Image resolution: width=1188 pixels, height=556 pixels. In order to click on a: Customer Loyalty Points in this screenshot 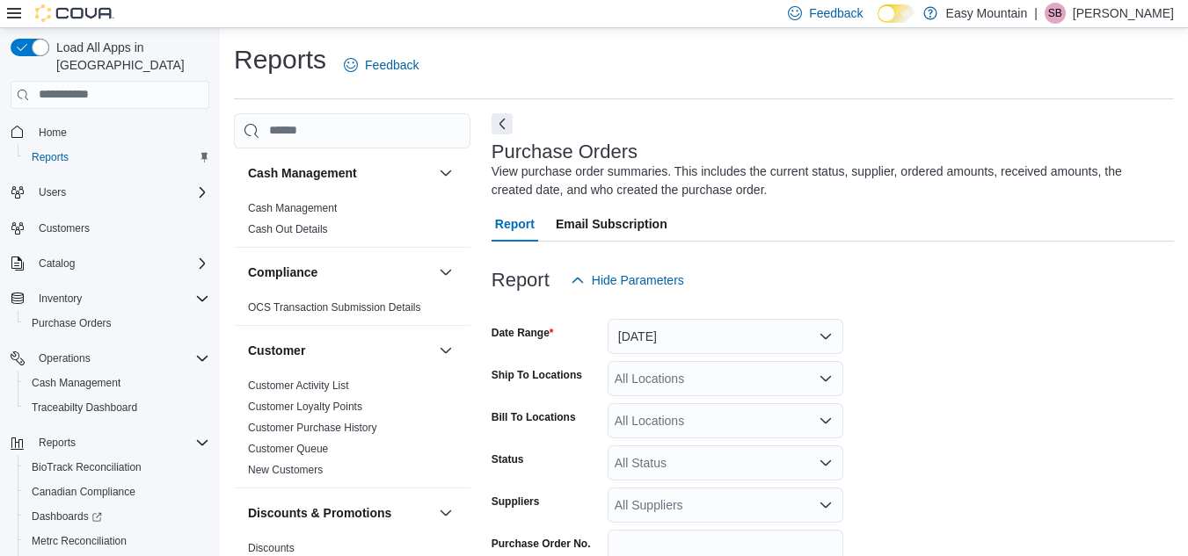, I will do `click(305, 407)`.